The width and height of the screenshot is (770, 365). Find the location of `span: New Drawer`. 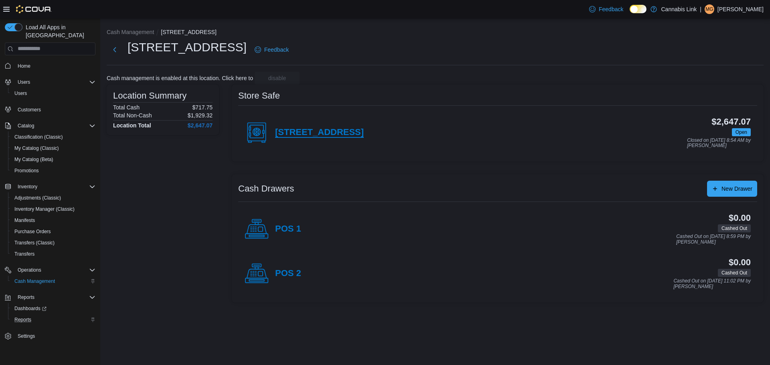

span: New Drawer is located at coordinates (736, 189).